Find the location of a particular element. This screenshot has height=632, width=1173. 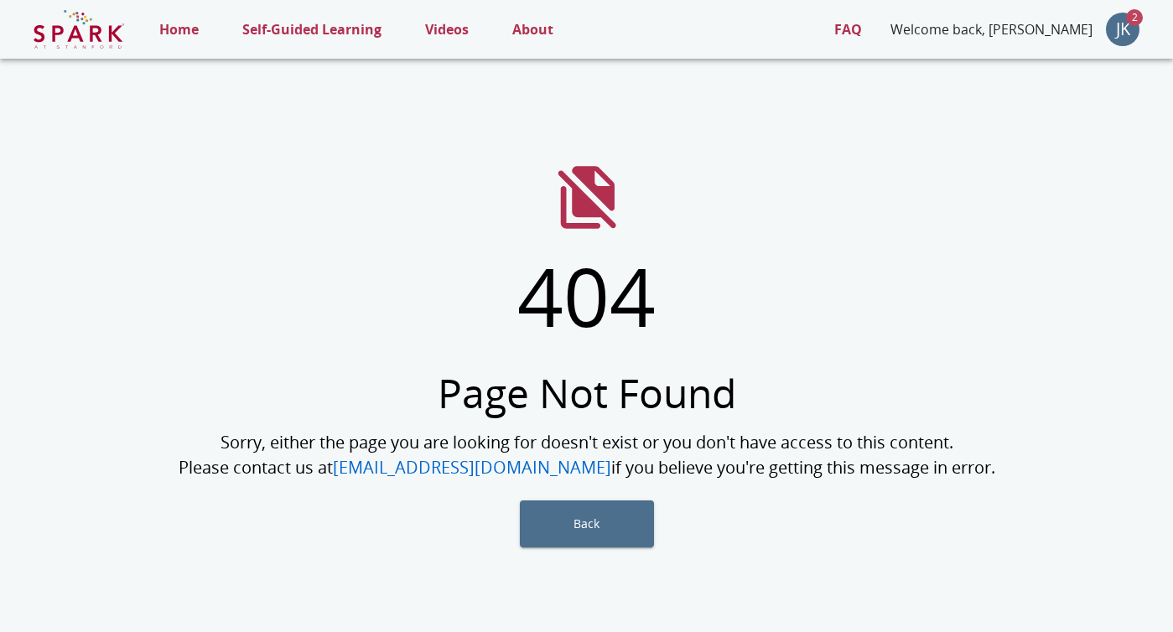

button: FAQ is located at coordinates (848, 29).